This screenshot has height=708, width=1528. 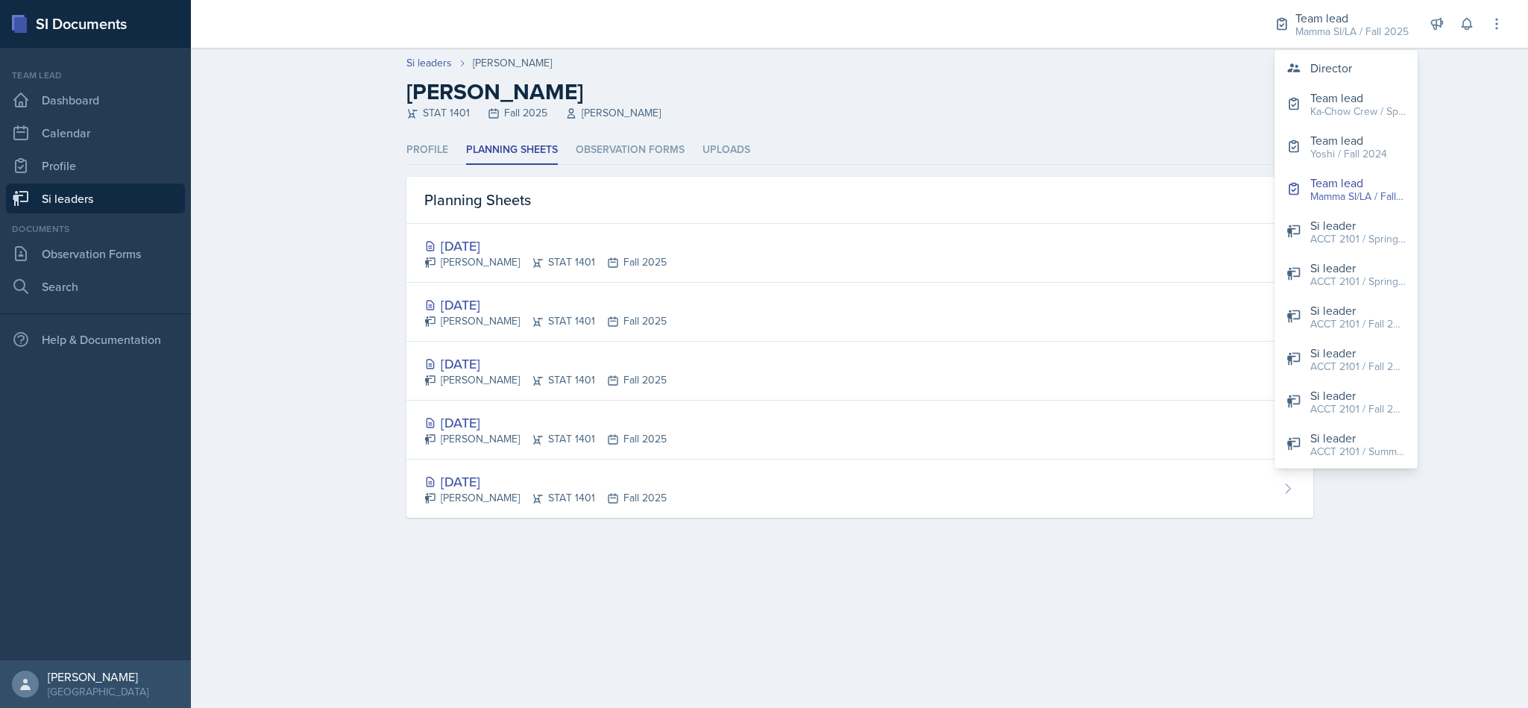 What do you see at coordinates (1346, 68) in the screenshot?
I see `button: Director` at bounding box center [1346, 68].